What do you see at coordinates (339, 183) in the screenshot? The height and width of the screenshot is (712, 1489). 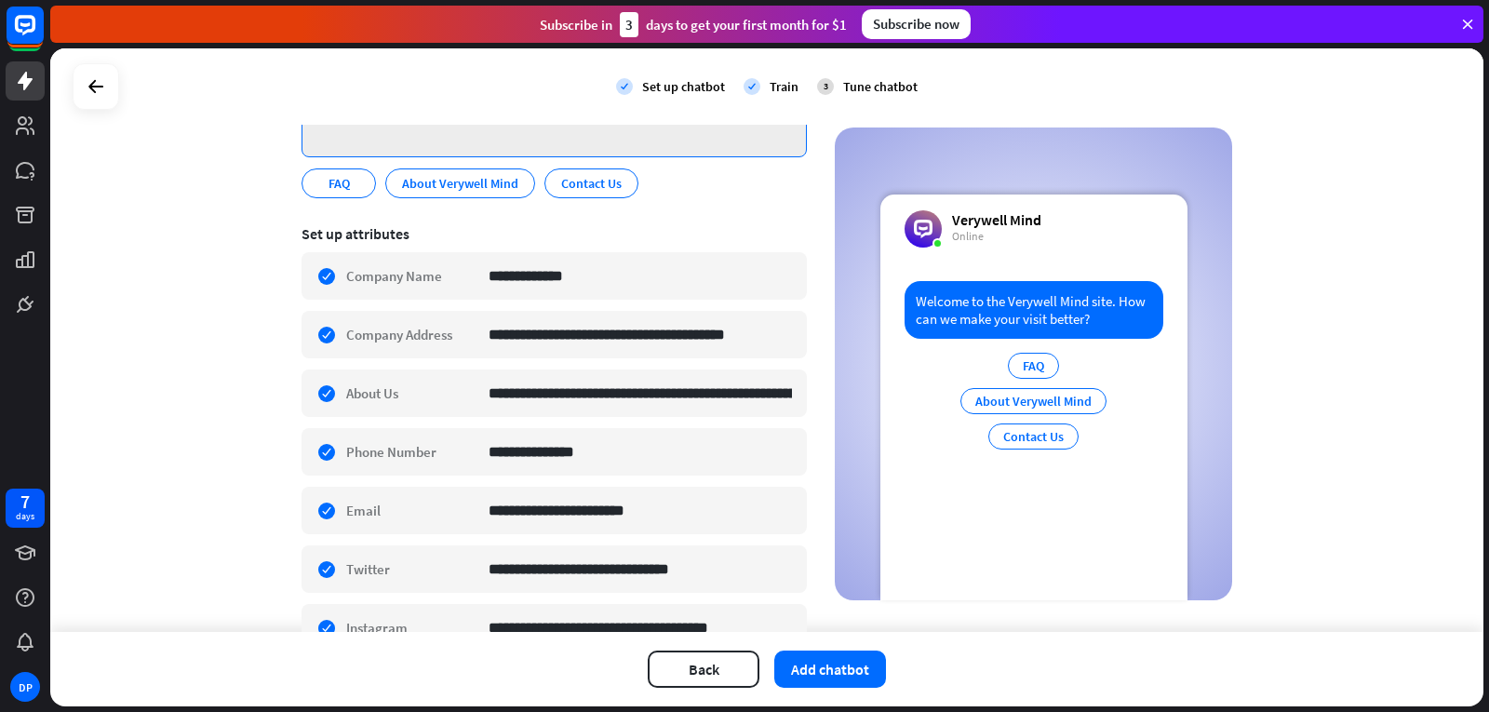 I see `span: FAQ` at bounding box center [339, 183].